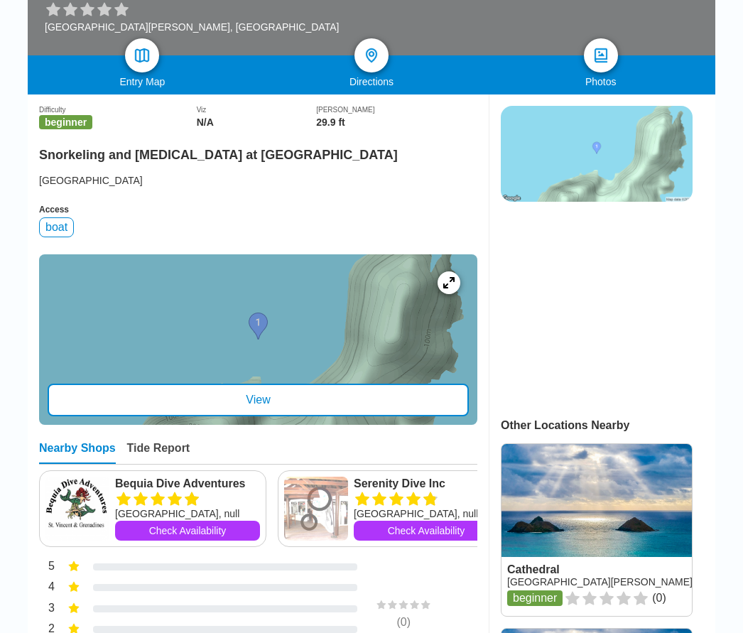 This screenshot has width=743, height=633. Describe the element at coordinates (426, 484) in the screenshot. I see `a: Serenity Dive Inc` at that location.